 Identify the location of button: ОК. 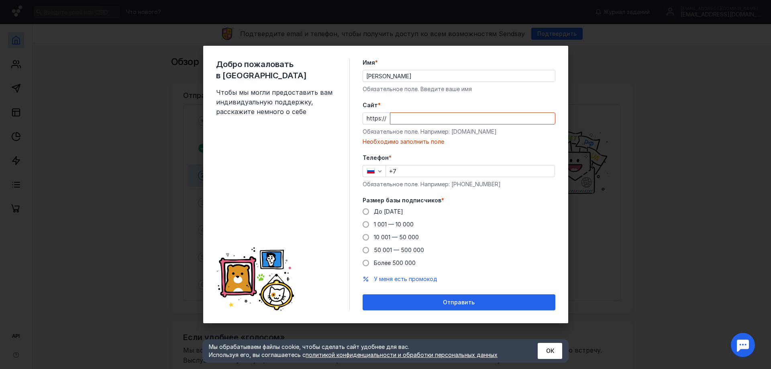
(550, 351).